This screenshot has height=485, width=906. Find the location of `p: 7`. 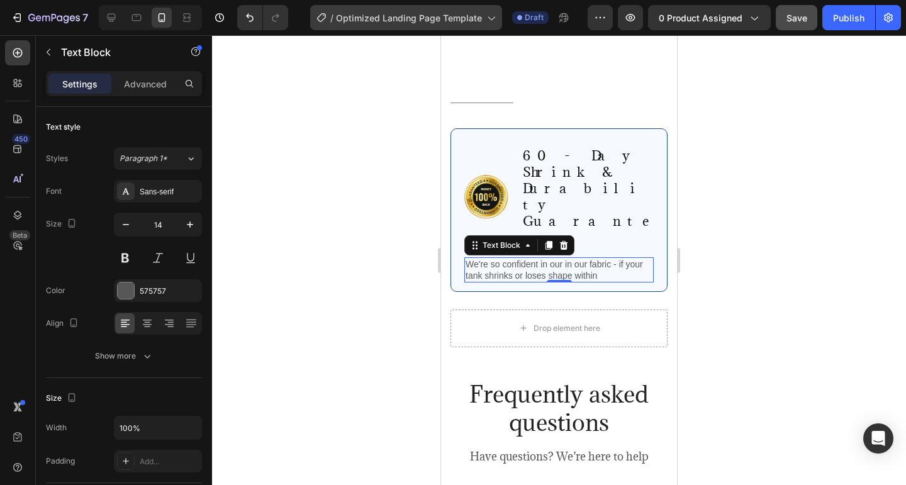

p: 7 is located at coordinates (85, 18).